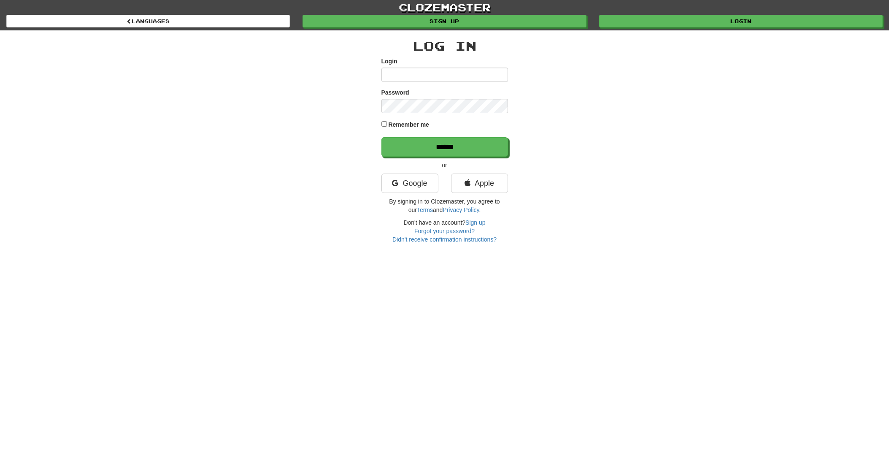 This screenshot has width=889, height=451. Describe the element at coordinates (461, 210) in the screenshot. I see `a: Privacy Policy` at that location.